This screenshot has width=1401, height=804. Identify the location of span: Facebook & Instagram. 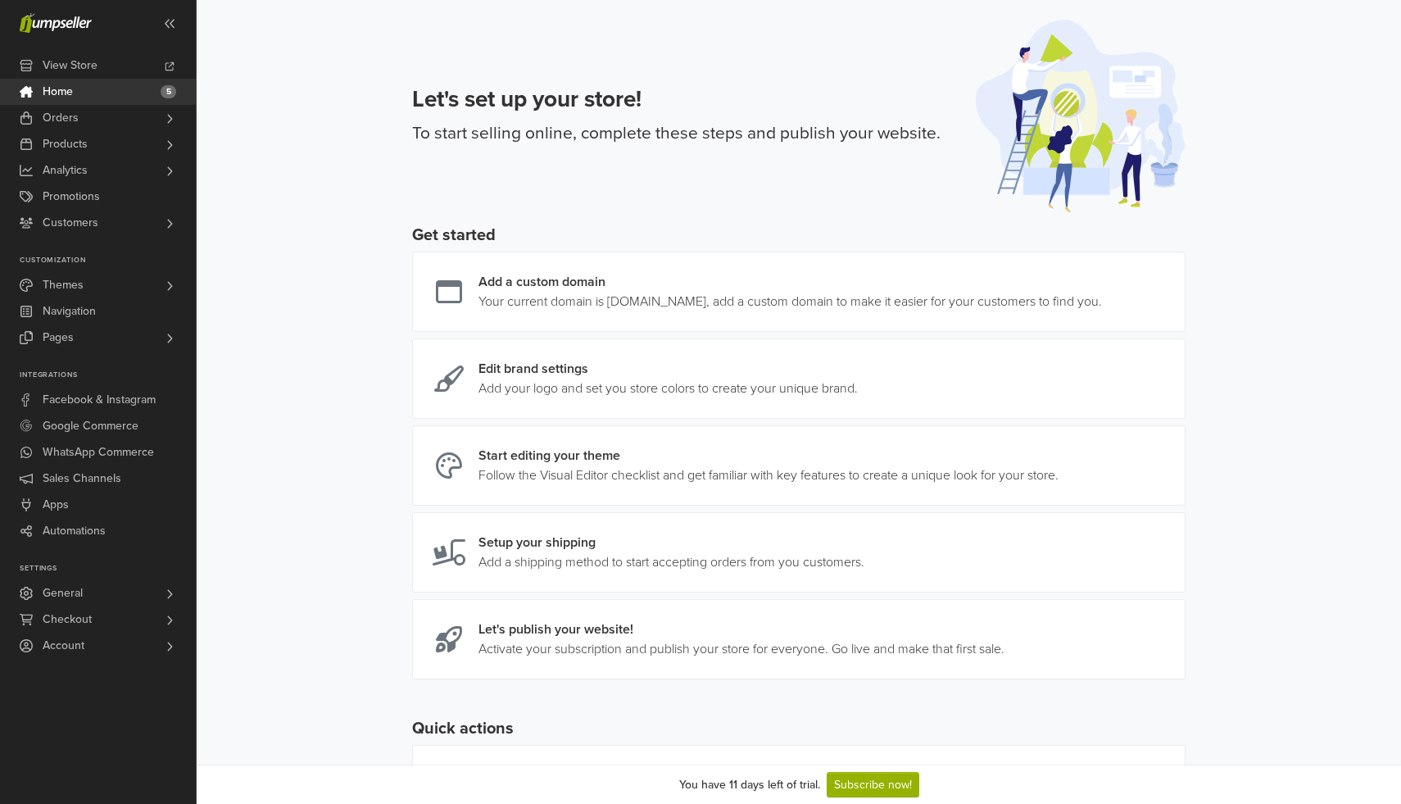
(99, 400).